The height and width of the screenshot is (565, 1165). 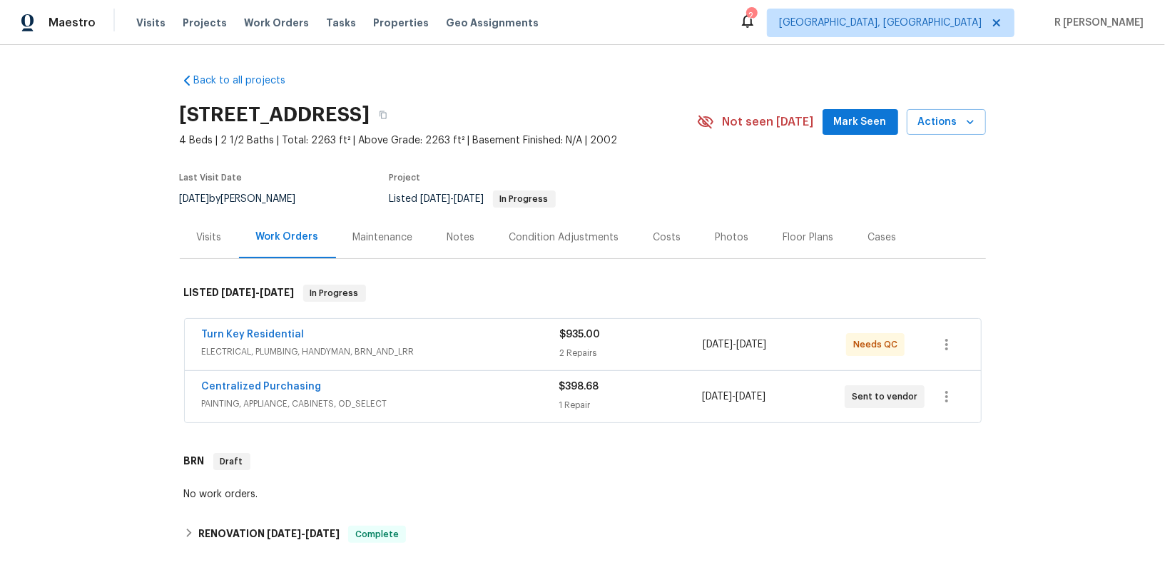 I want to click on div: 2 Repairs, so click(x=631, y=353).